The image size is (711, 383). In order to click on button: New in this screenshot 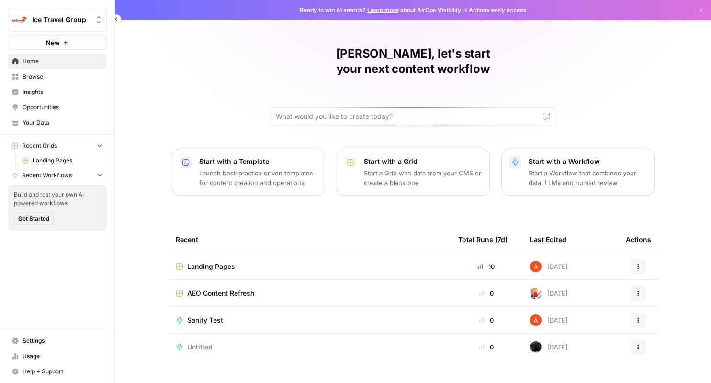, I will do `click(57, 43)`.